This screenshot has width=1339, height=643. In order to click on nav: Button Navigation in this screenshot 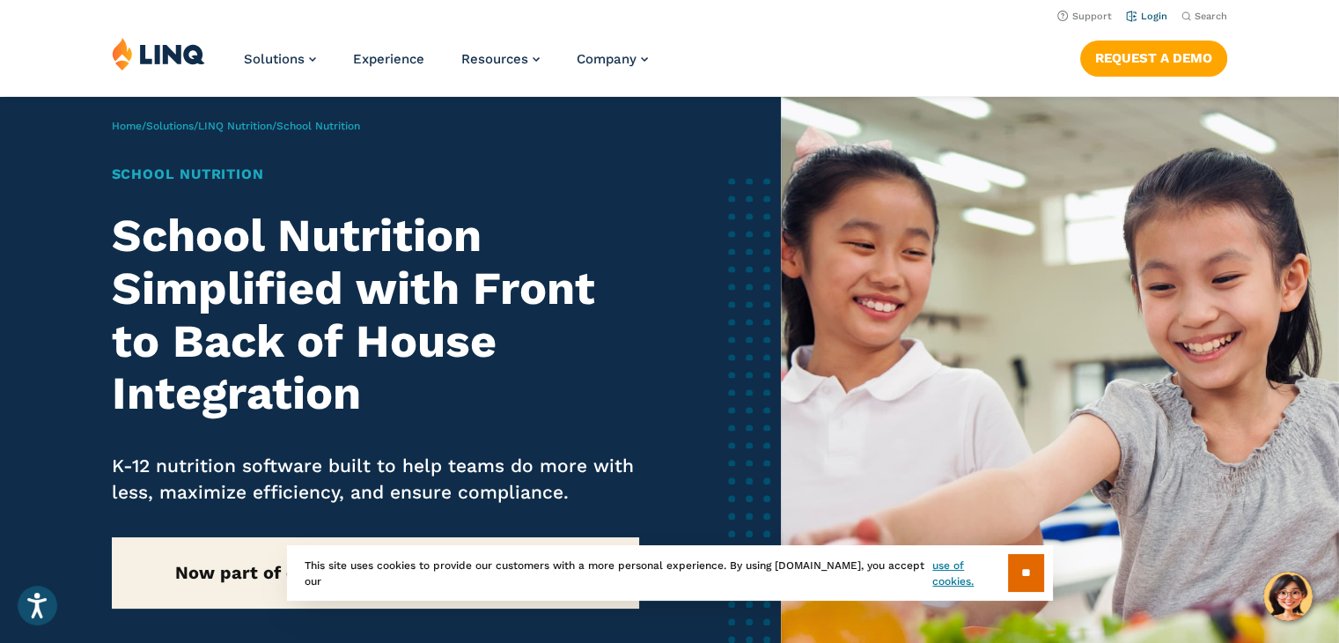, I will do `click(1153, 56)`.